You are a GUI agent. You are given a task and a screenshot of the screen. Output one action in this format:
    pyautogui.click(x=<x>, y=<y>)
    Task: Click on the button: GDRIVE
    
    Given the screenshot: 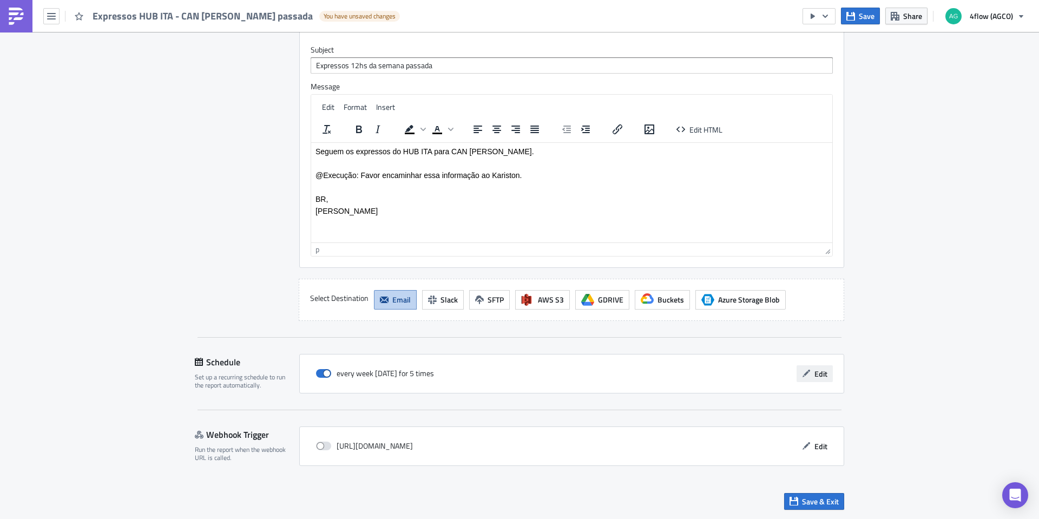 What is the action you would take?
    pyautogui.click(x=602, y=300)
    